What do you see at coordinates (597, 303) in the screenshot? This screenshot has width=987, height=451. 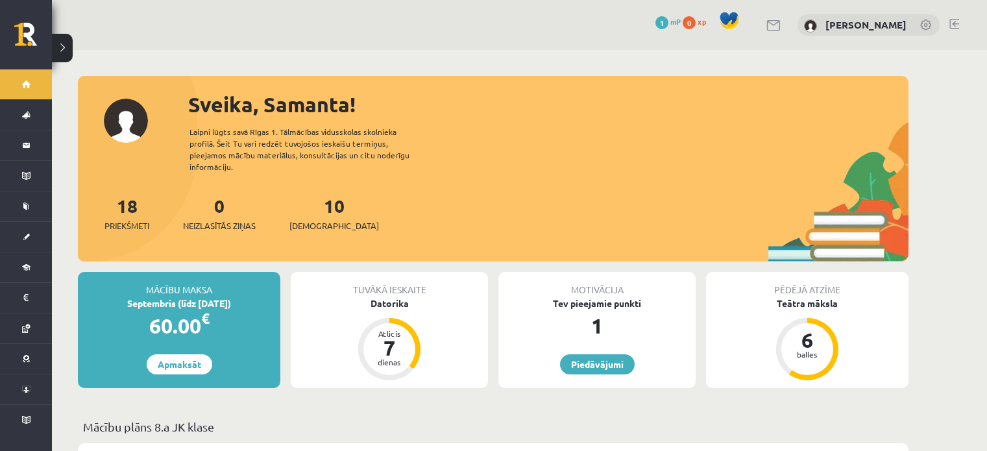 I see `div: Tev pieejamie punkti` at bounding box center [597, 303].